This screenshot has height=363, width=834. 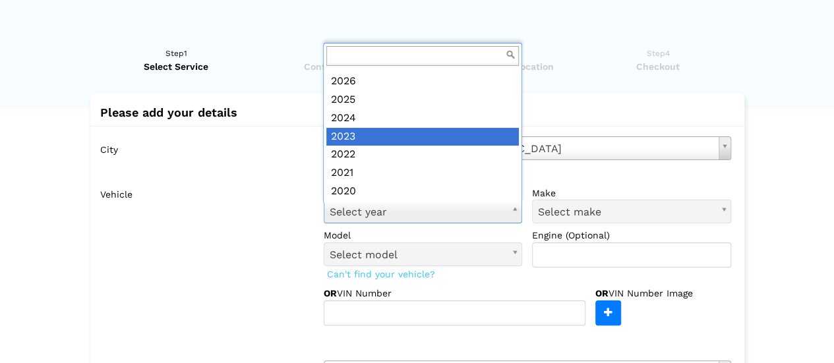 What do you see at coordinates (423, 119) in the screenshot?
I see `div: 2024` at bounding box center [423, 119].